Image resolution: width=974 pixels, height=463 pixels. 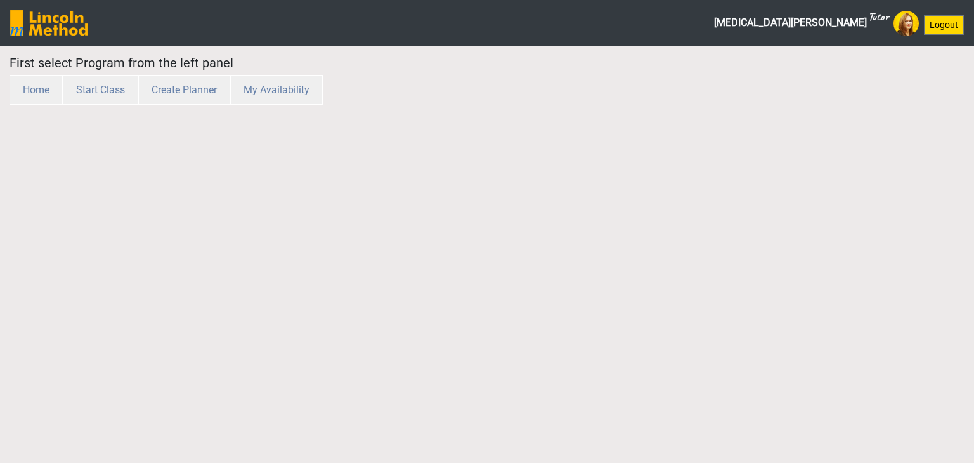 What do you see at coordinates (365, 63) in the screenshot?
I see `h5: First select Program from the left panel` at bounding box center [365, 63].